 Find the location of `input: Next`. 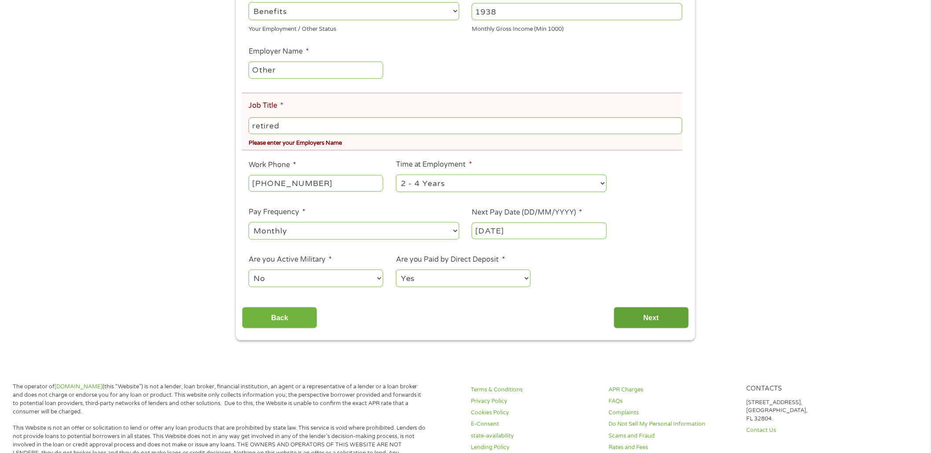

input: Next is located at coordinates (651, 318).